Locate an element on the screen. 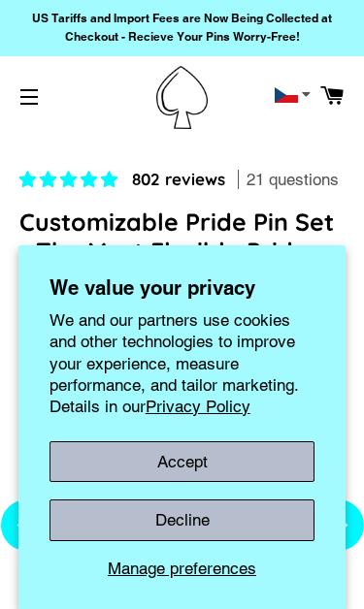  span: 4.83 stars is located at coordinates (71, 180).